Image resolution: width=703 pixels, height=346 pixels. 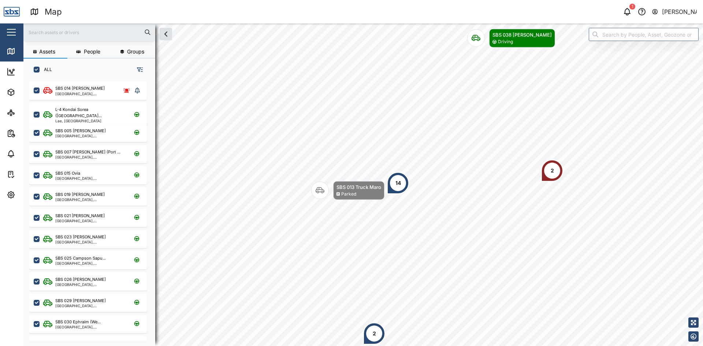 What do you see at coordinates (136, 52) in the screenshot?
I see `span: Groups` at bounding box center [136, 52].